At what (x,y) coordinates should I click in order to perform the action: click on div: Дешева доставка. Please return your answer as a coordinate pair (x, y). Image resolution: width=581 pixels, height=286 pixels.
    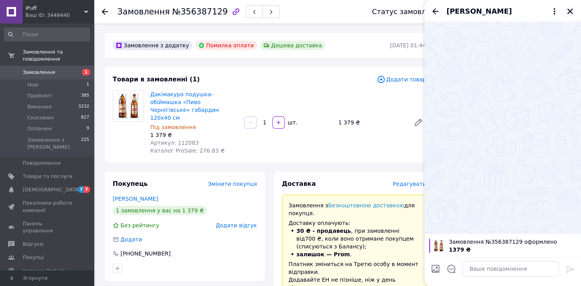
    Looking at the image, I should click on (292, 45).